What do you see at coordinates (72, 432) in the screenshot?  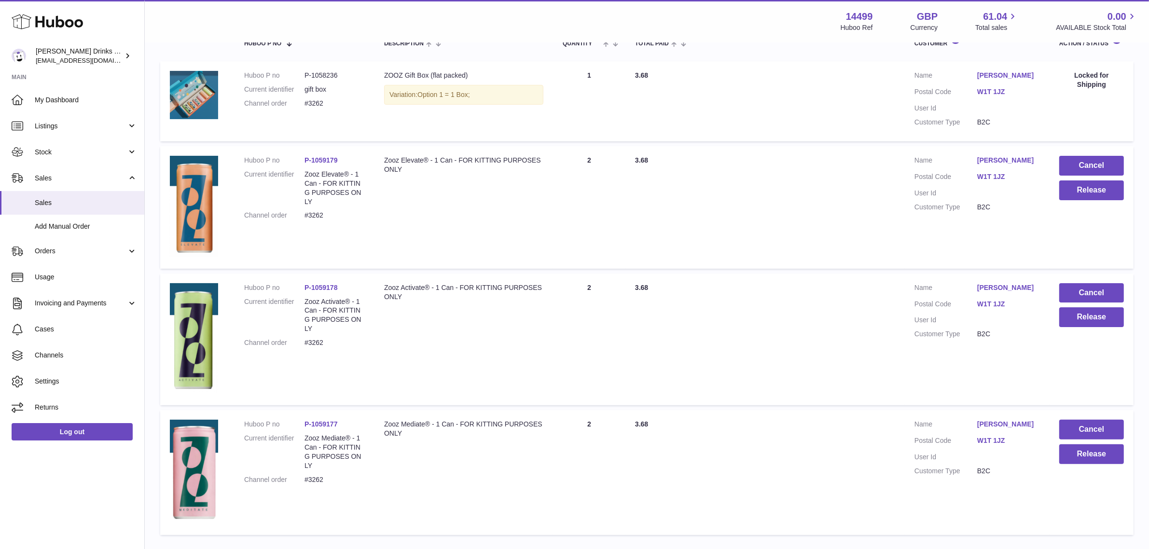 I see `a: Log out` at bounding box center [72, 432].